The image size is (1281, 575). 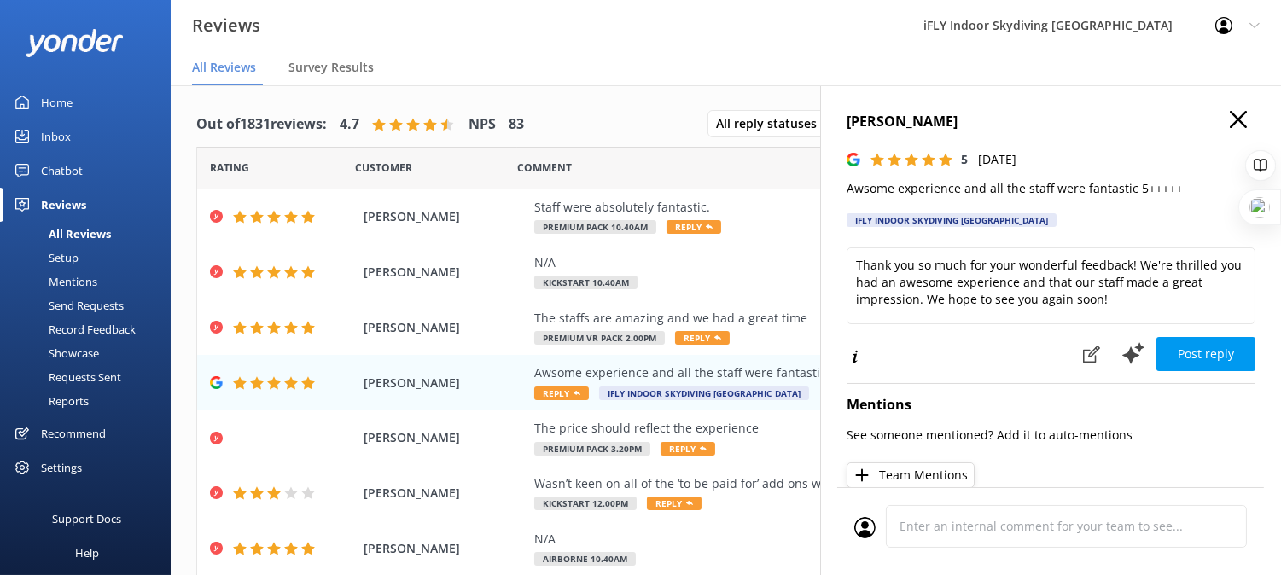 I want to click on a: Send Requests, so click(x=90, y=305).